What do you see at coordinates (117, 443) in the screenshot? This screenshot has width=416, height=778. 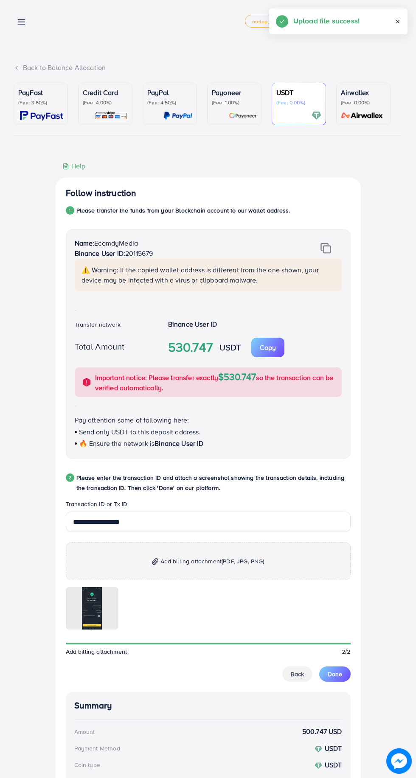 I see `span: 🔥 Ensure the network is` at bounding box center [117, 443].